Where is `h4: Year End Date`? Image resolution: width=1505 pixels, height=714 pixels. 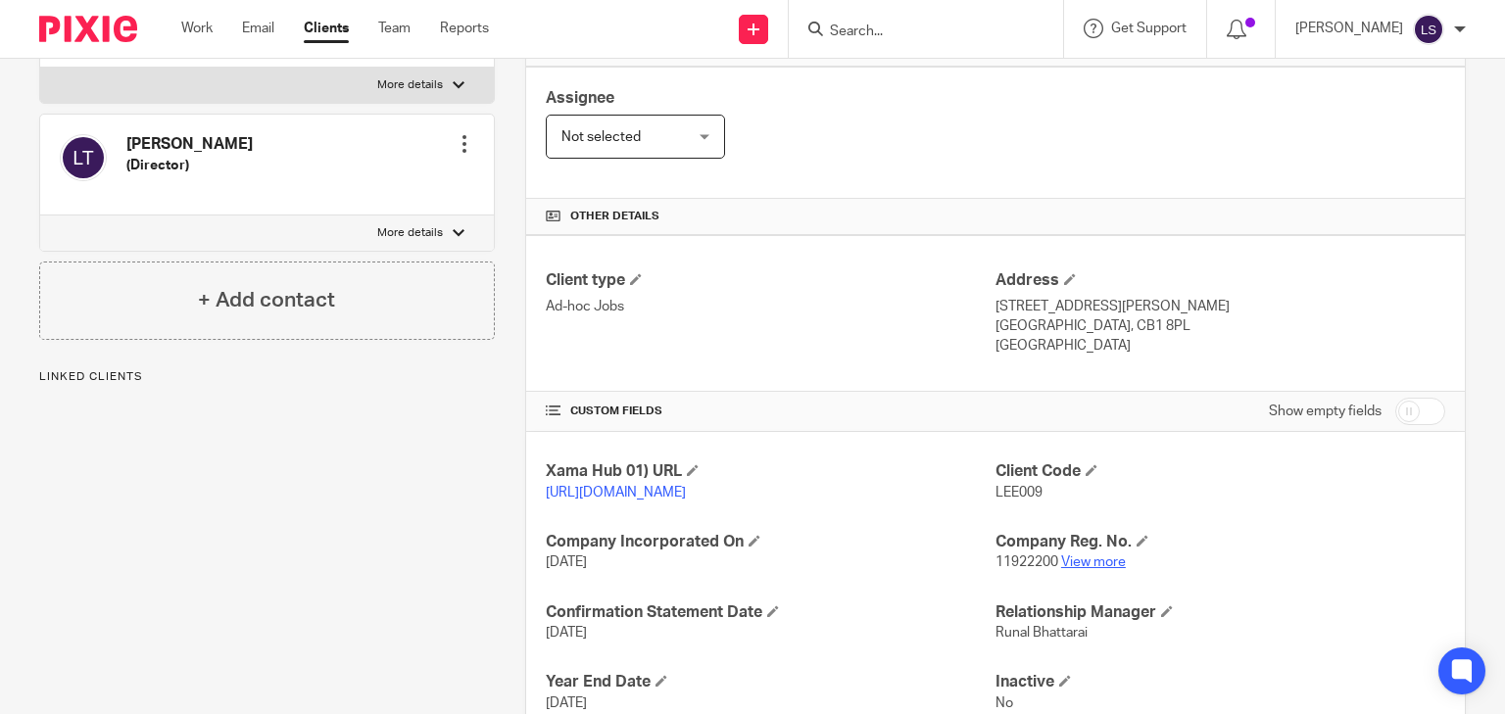 h4: Year End Date is located at coordinates (770, 682).